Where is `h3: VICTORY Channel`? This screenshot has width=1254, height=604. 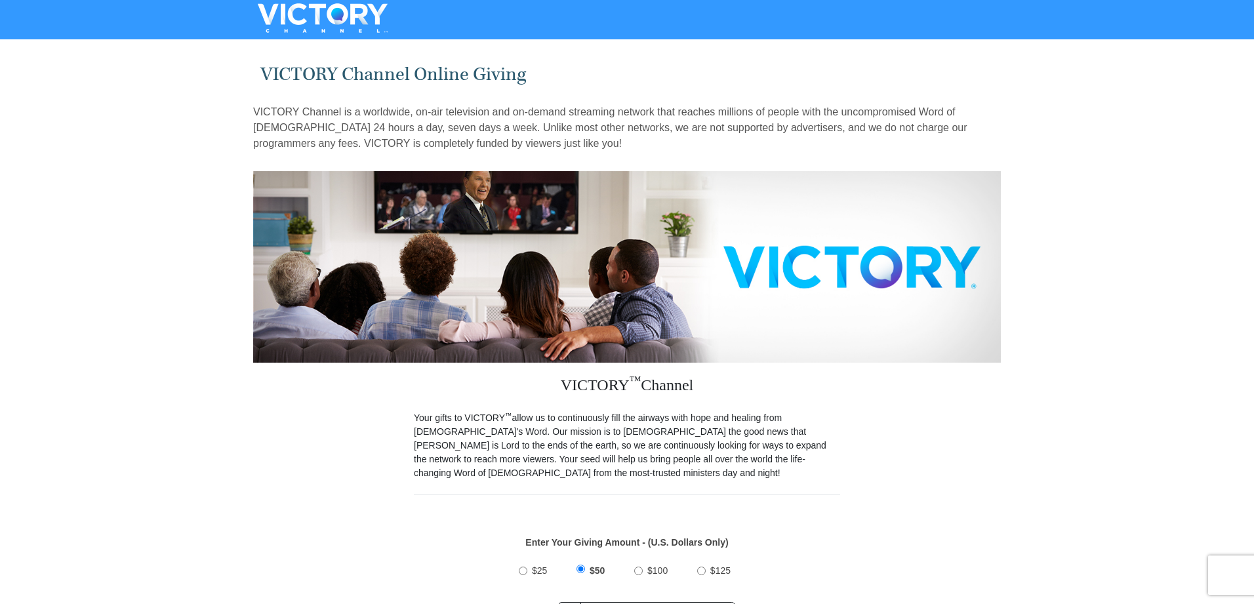
h3: VICTORY Channel is located at coordinates (627, 387).